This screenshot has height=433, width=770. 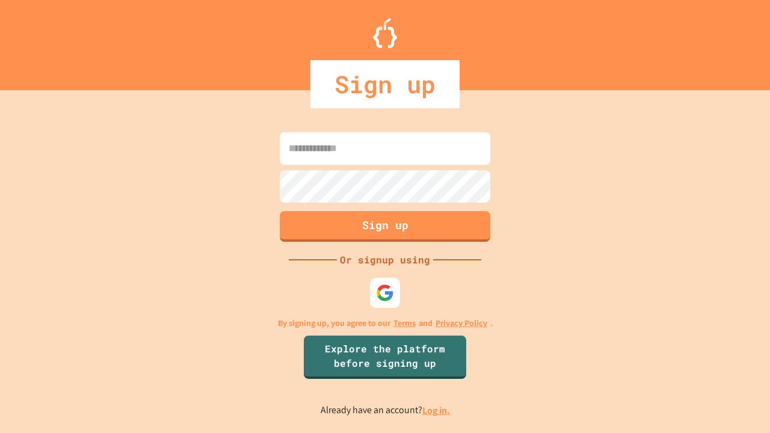 I want to click on img: Logo.svg, so click(x=385, y=33).